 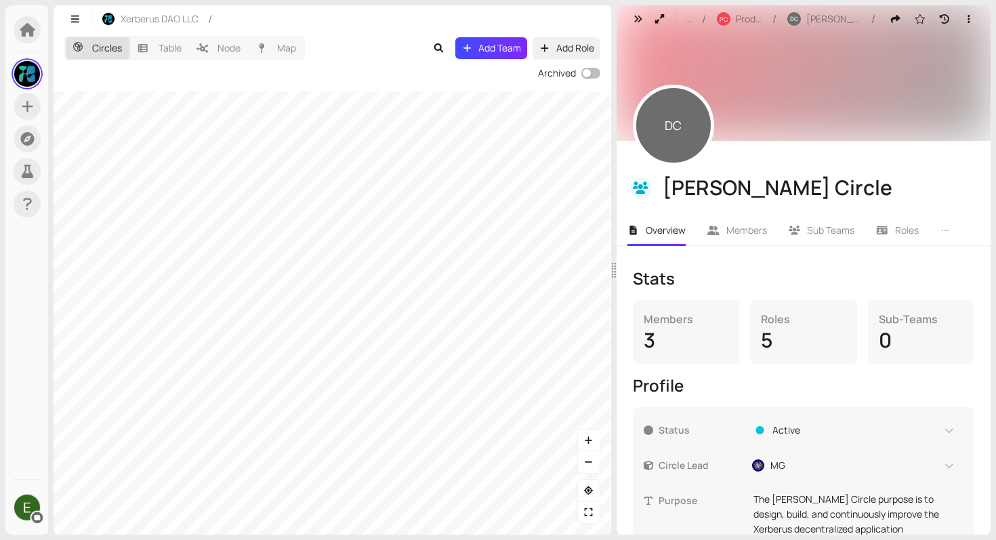 What do you see at coordinates (803, 319) in the screenshot?
I see `div: Roles` at bounding box center [803, 319].